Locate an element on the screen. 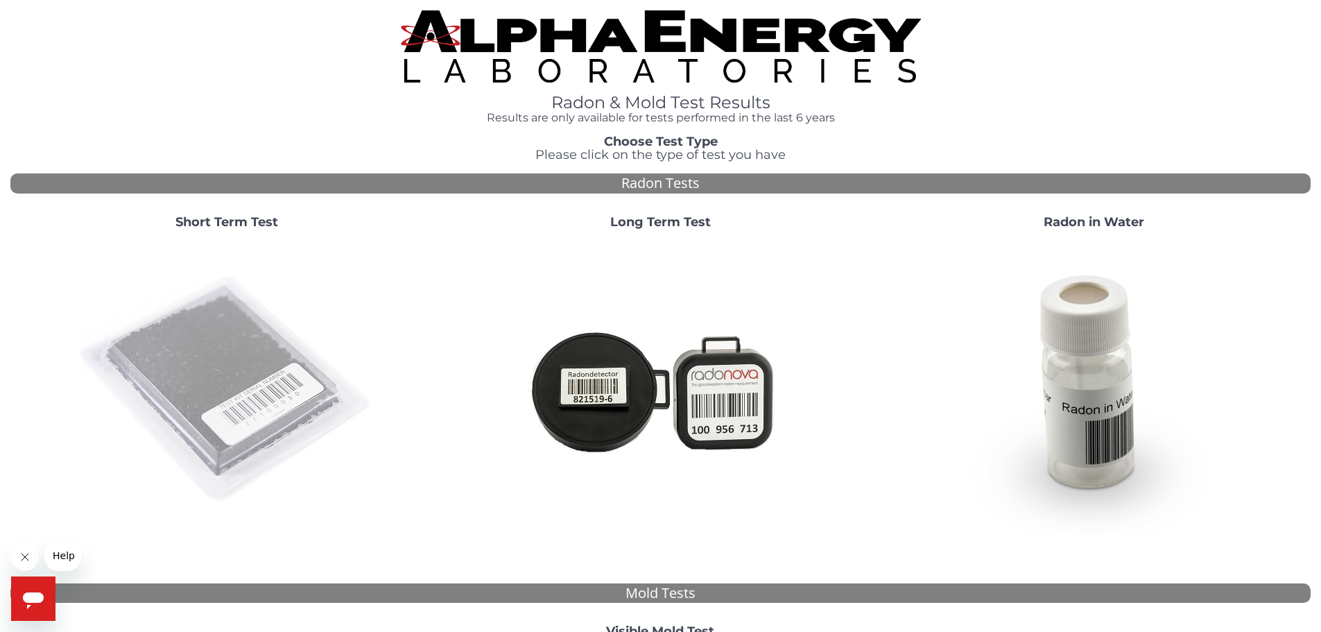 Image resolution: width=1321 pixels, height=632 pixels. h4: Results are only available for tests performed in the last 6 years is located at coordinates (661, 118).